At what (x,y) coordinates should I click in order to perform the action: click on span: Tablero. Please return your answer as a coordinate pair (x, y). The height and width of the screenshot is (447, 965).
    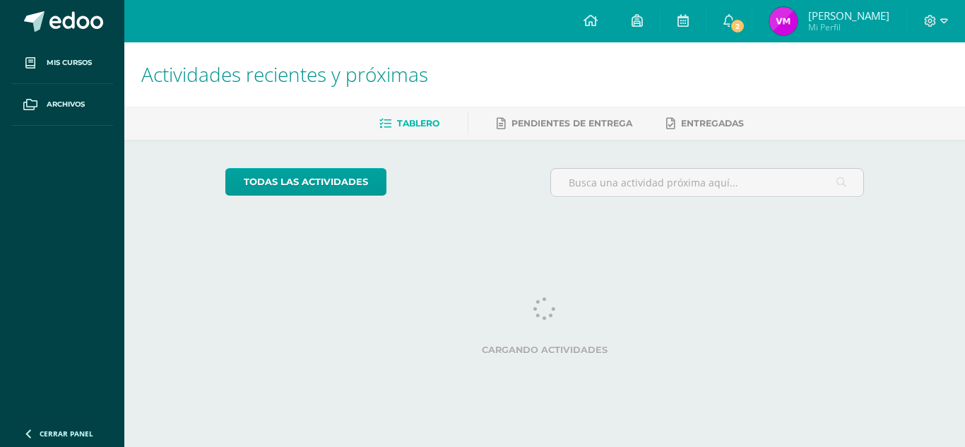
    Looking at the image, I should click on (418, 123).